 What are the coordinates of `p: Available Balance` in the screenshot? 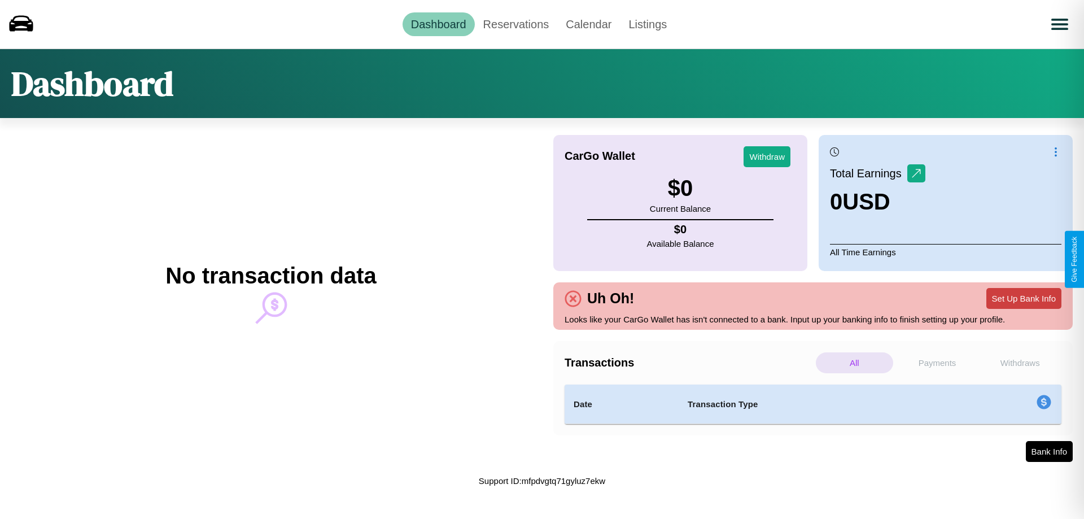 It's located at (680, 243).